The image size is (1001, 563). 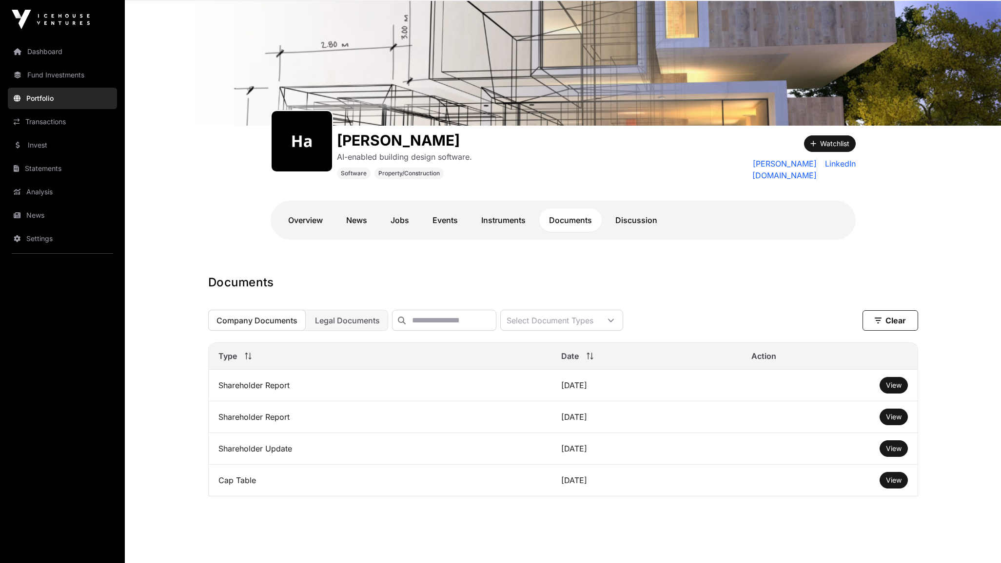 What do you see at coordinates (380, 481) in the screenshot?
I see `td: Cap Table` at bounding box center [380, 481].